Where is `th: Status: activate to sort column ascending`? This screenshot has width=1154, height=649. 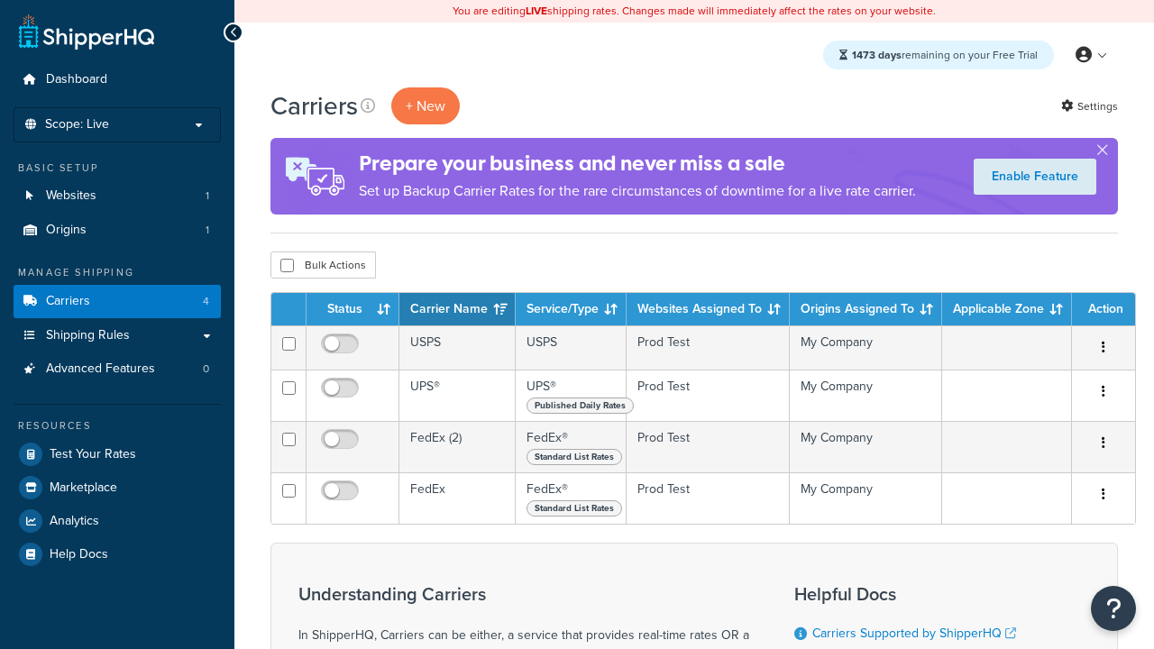
th: Status: activate to sort column ascending is located at coordinates (352, 309).